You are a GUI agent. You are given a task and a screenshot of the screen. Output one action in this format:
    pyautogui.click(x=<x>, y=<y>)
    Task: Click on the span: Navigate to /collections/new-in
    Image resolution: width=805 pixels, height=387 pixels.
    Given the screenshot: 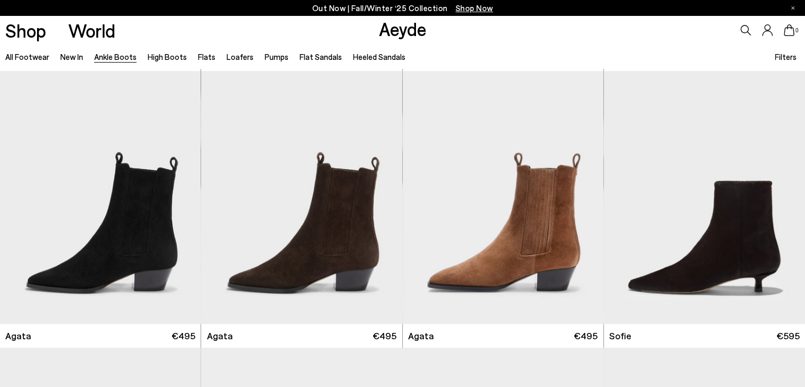 What is the action you would take?
    pyautogui.click(x=474, y=8)
    